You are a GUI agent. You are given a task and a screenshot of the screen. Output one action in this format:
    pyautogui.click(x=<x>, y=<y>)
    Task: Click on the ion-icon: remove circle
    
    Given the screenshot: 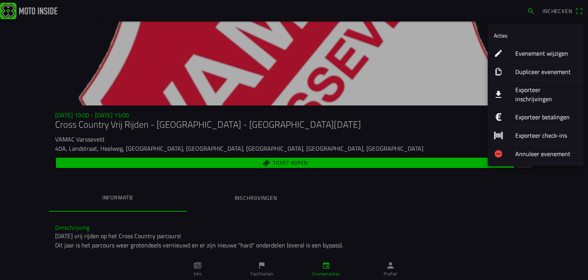 What is the action you would take?
    pyautogui.click(x=499, y=154)
    